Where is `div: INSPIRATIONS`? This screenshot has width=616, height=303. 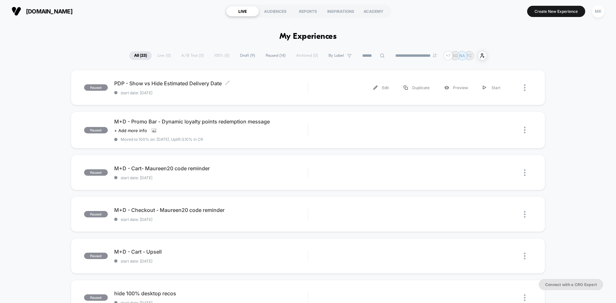 div: INSPIRATIONS is located at coordinates (341, 11).